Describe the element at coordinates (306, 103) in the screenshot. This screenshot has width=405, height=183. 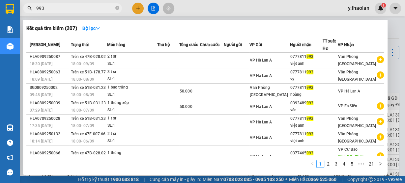
I see `div: 0393489` at that location.